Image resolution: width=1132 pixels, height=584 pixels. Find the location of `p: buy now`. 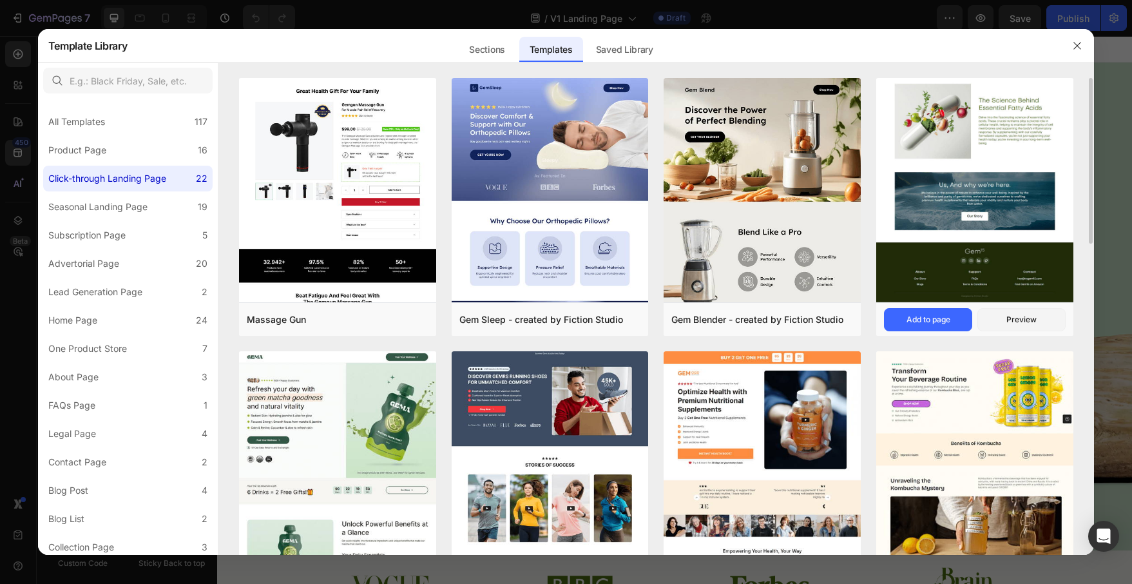

p: buy now is located at coordinates (131, 349).